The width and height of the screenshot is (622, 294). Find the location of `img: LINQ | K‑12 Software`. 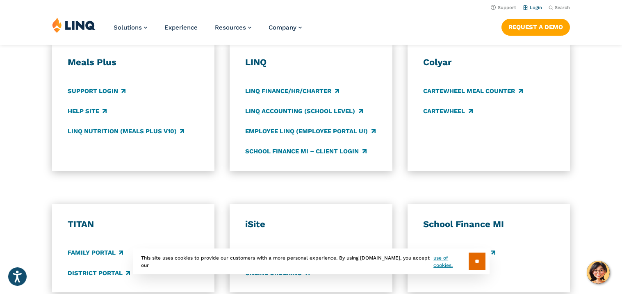

img: LINQ | K‑12 Software is located at coordinates (74, 25).